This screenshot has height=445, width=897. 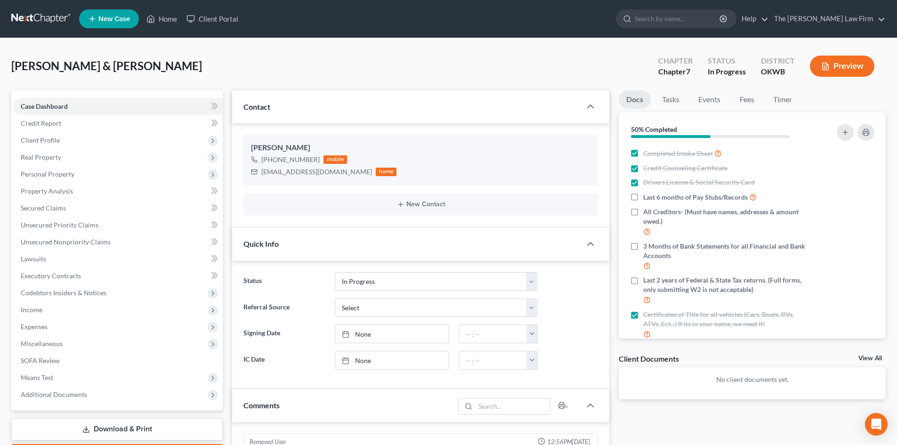 What do you see at coordinates (118, 242) in the screenshot?
I see `a: Unsecured Nonpriority Claims` at bounding box center [118, 242].